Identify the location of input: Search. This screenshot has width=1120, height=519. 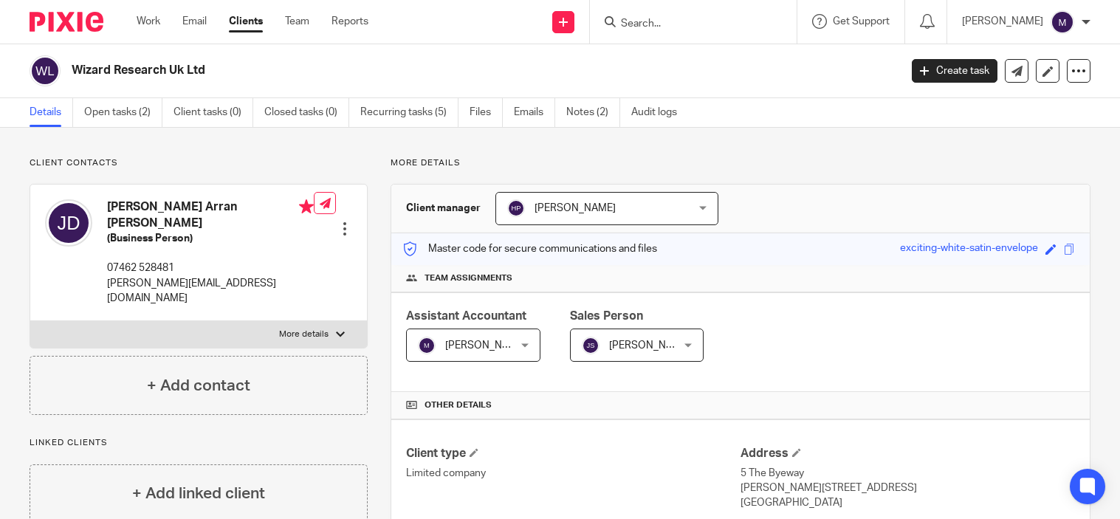
(686, 24).